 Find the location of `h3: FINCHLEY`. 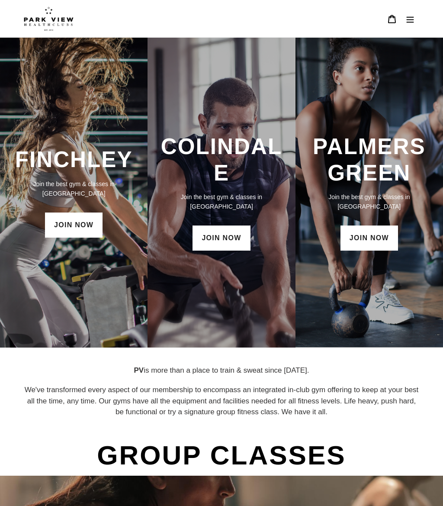

h3: FINCHLEY is located at coordinates (74, 159).